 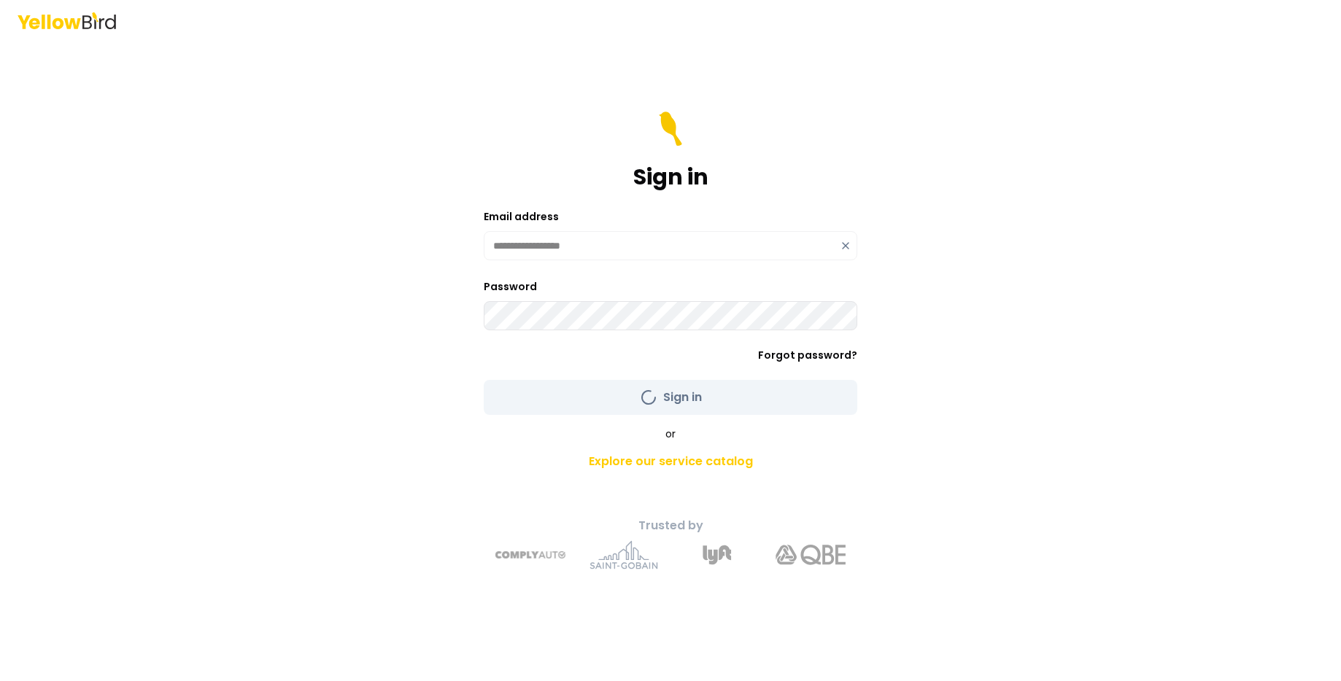 What do you see at coordinates (670, 177) in the screenshot?
I see `h1: Sign in` at bounding box center [670, 177].